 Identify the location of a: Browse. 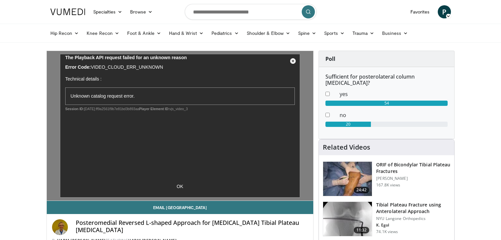
(141, 12).